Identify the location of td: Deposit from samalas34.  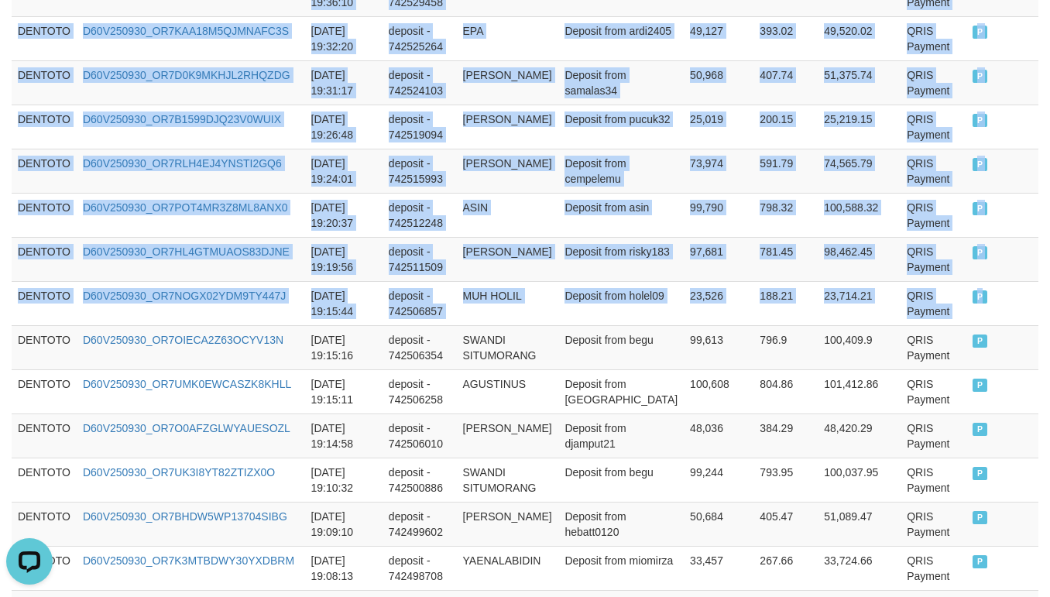
(621, 82).